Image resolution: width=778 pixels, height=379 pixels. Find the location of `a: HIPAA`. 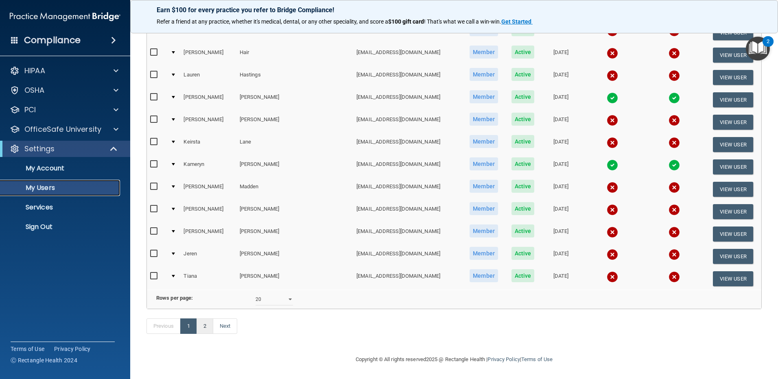

a: HIPAA is located at coordinates (64, 71).